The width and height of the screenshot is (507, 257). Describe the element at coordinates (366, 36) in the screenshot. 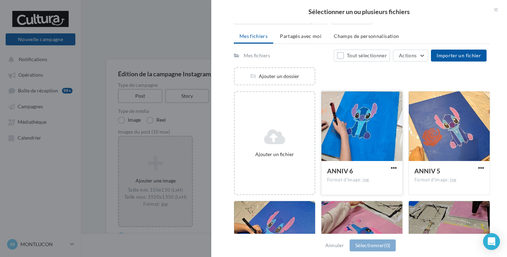

I see `span: Champs de personnalisation` at that location.